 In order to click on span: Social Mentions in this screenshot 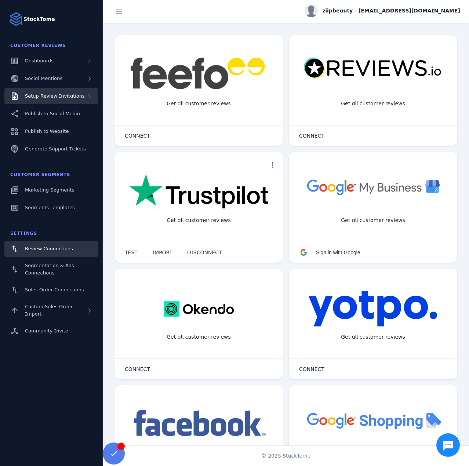, I will do `click(44, 78)`.